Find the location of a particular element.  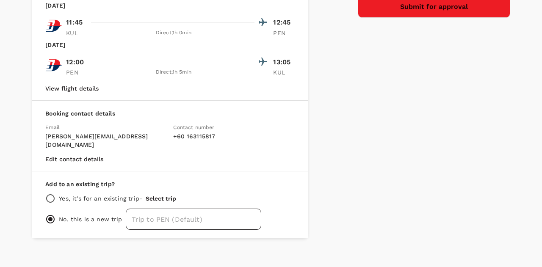

button: Select trip is located at coordinates (161, 199).